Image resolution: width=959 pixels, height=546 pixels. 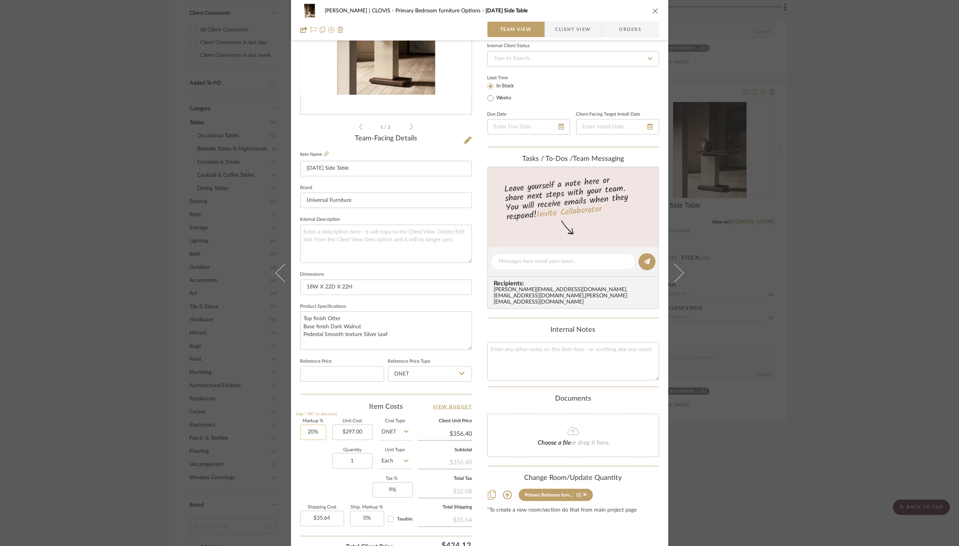 What do you see at coordinates (386, 169) in the screenshot?
I see `input: Enter Item Name` at bounding box center [386, 169].